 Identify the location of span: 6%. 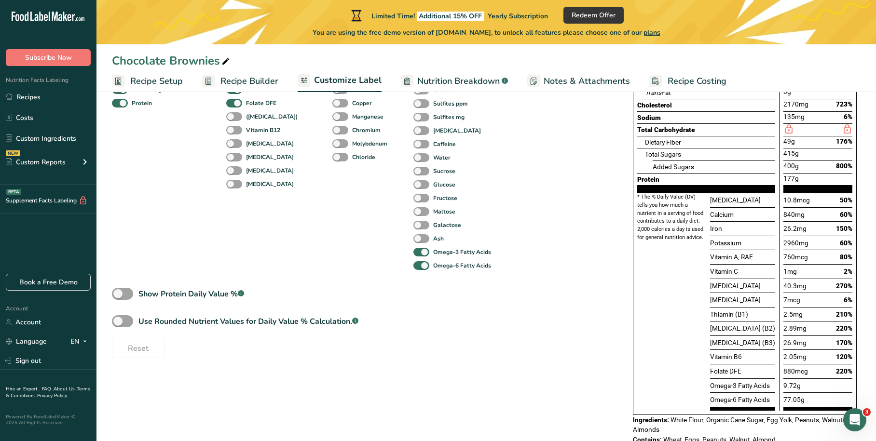
(848, 300).